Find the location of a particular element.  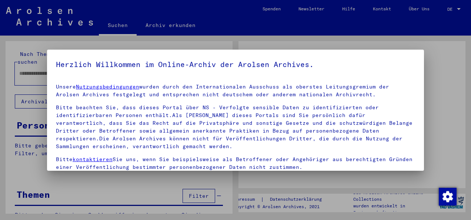

p: Unsere wurden durch den Internationalen Ausschuss als oberstes Leitungsgremium der Arolsen Archiv... is located at coordinates (236, 91).